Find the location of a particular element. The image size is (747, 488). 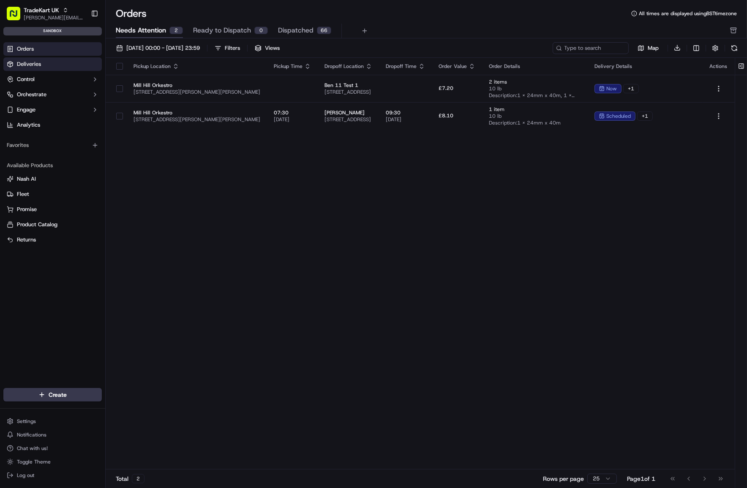

span: Product Catalog is located at coordinates (37, 225).